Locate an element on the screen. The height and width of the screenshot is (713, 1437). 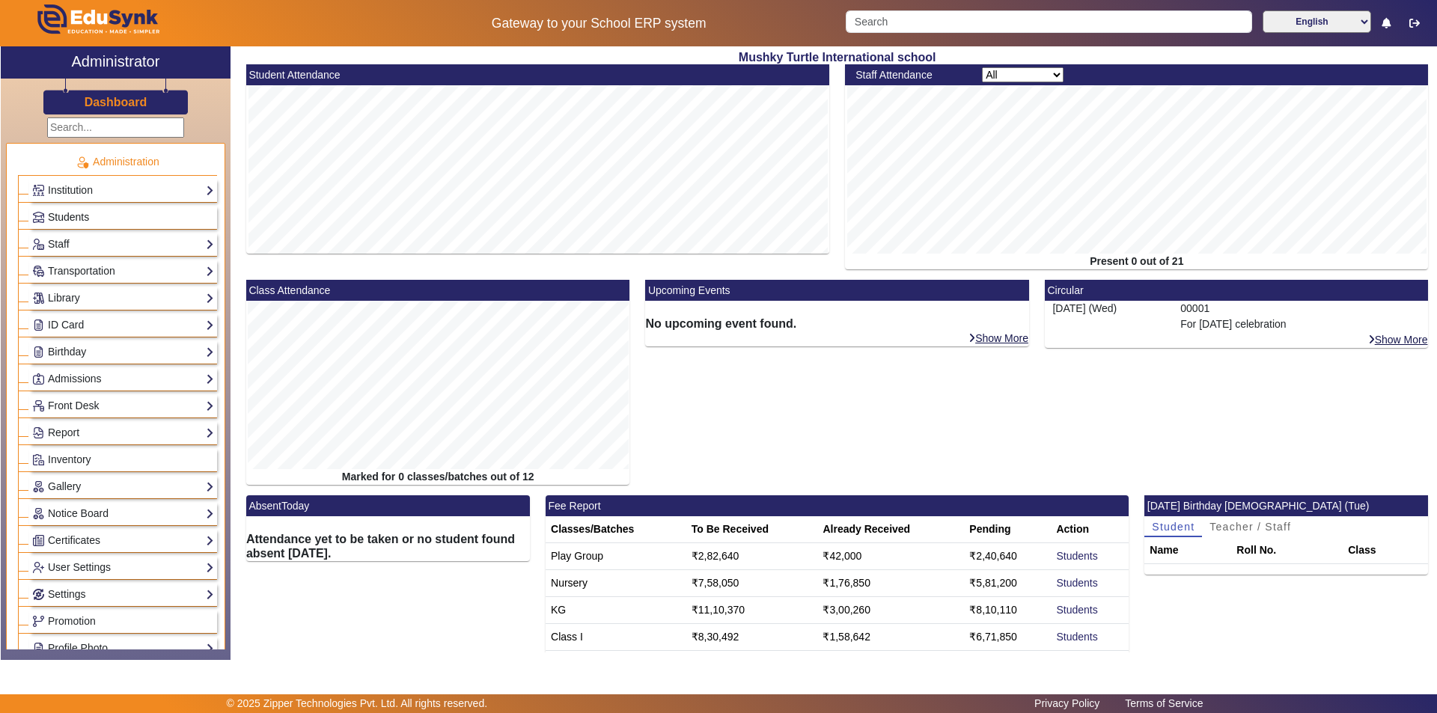
h3: Dashboard is located at coordinates (116, 102).